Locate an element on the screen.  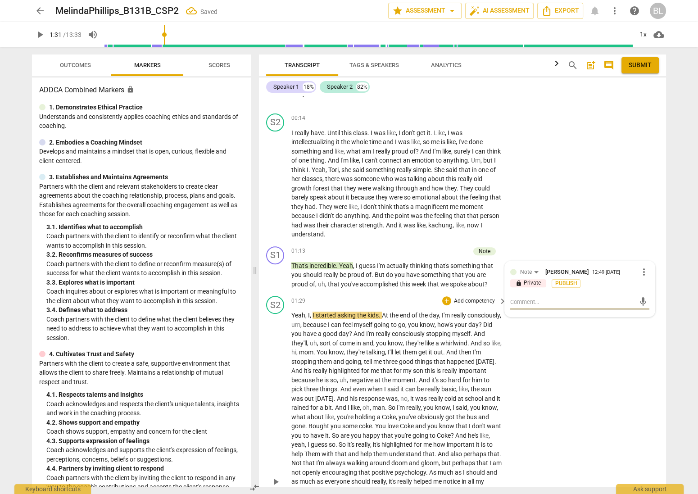
span: arrow_back is located at coordinates (40, 11).